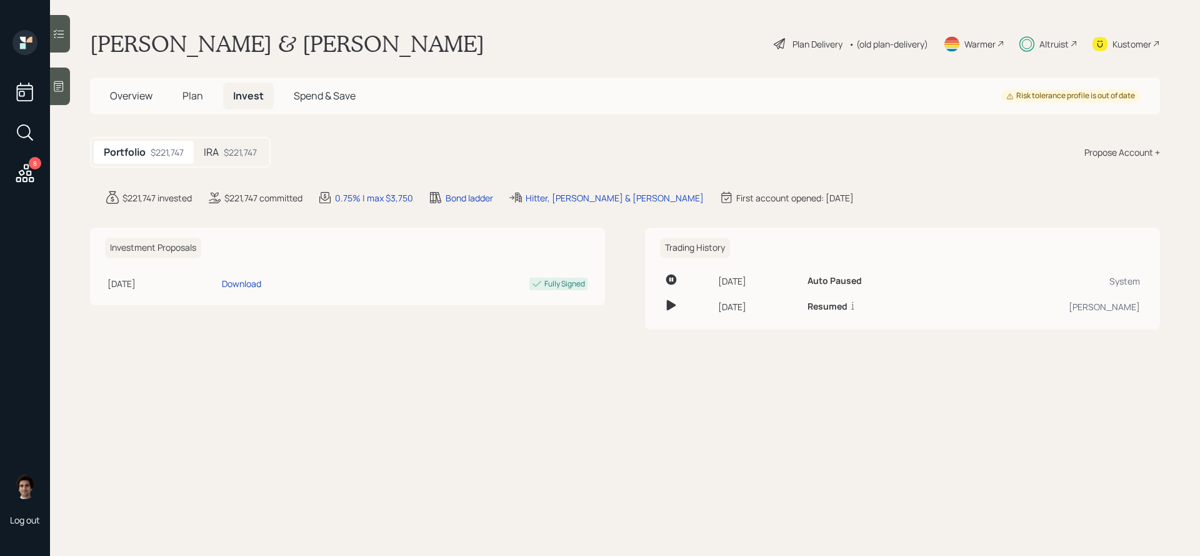 This screenshot has width=1200, height=556. I want to click on div: Plan Delivery, so click(818, 44).